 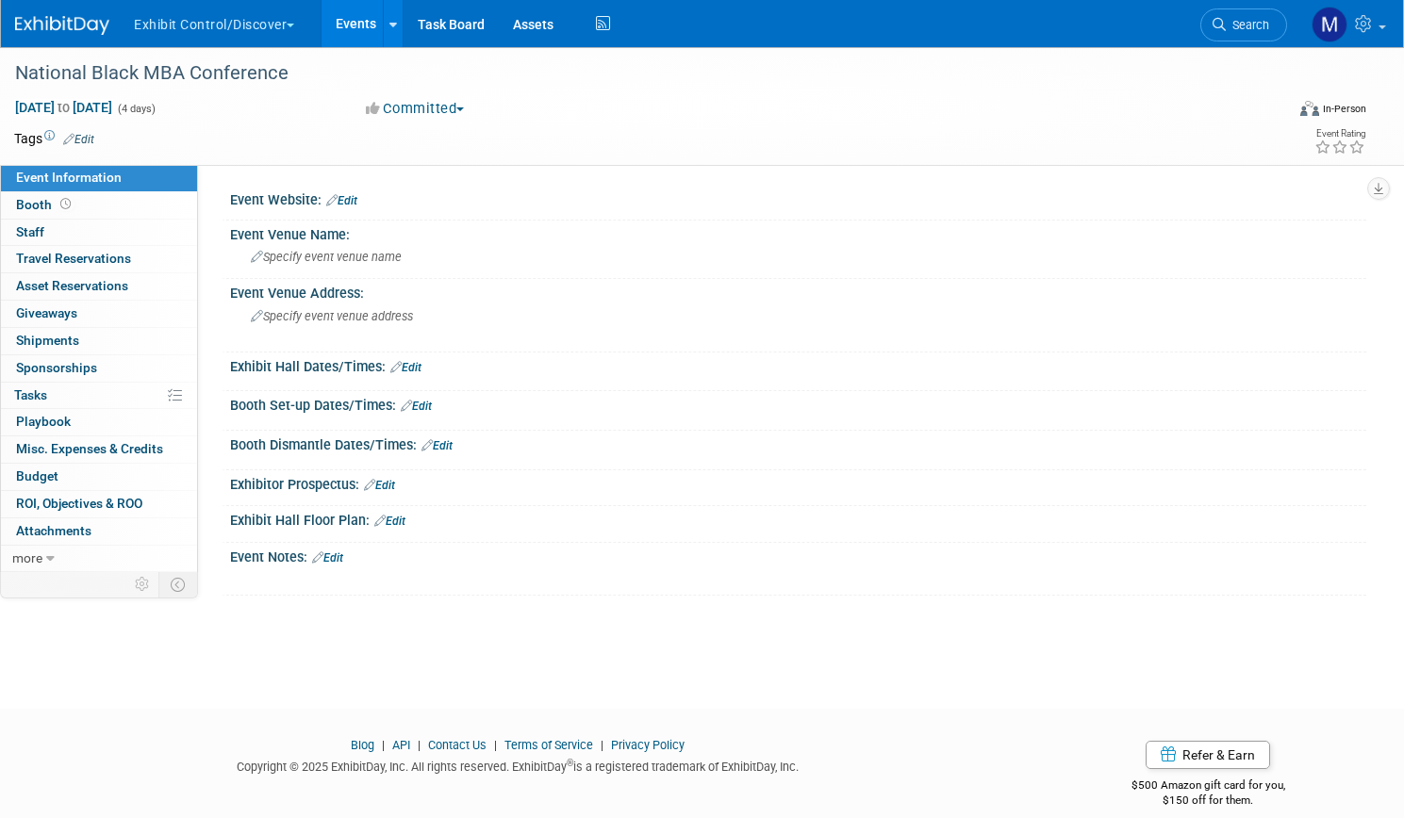 What do you see at coordinates (798, 198) in the screenshot?
I see `div: Event Website:` at bounding box center [798, 198].